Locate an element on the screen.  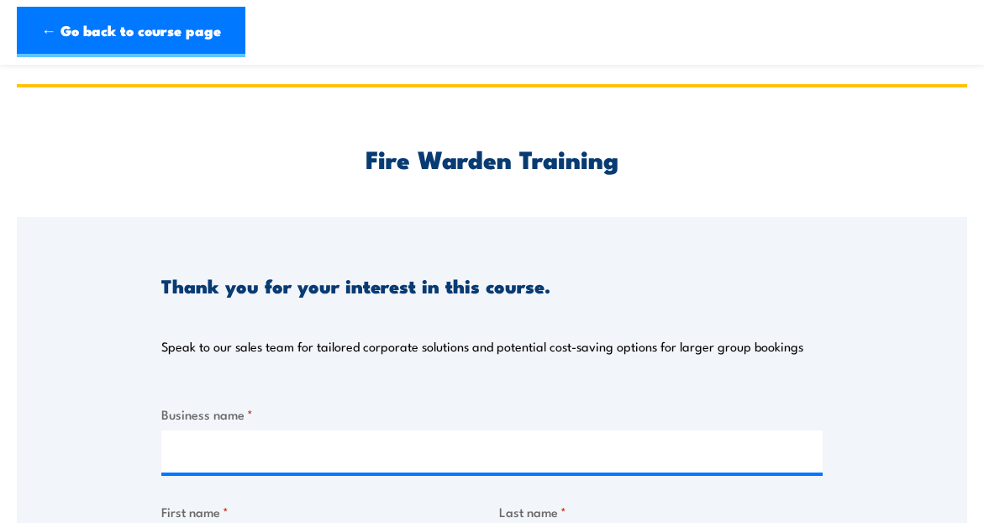
label: Business name is located at coordinates (491, 413).